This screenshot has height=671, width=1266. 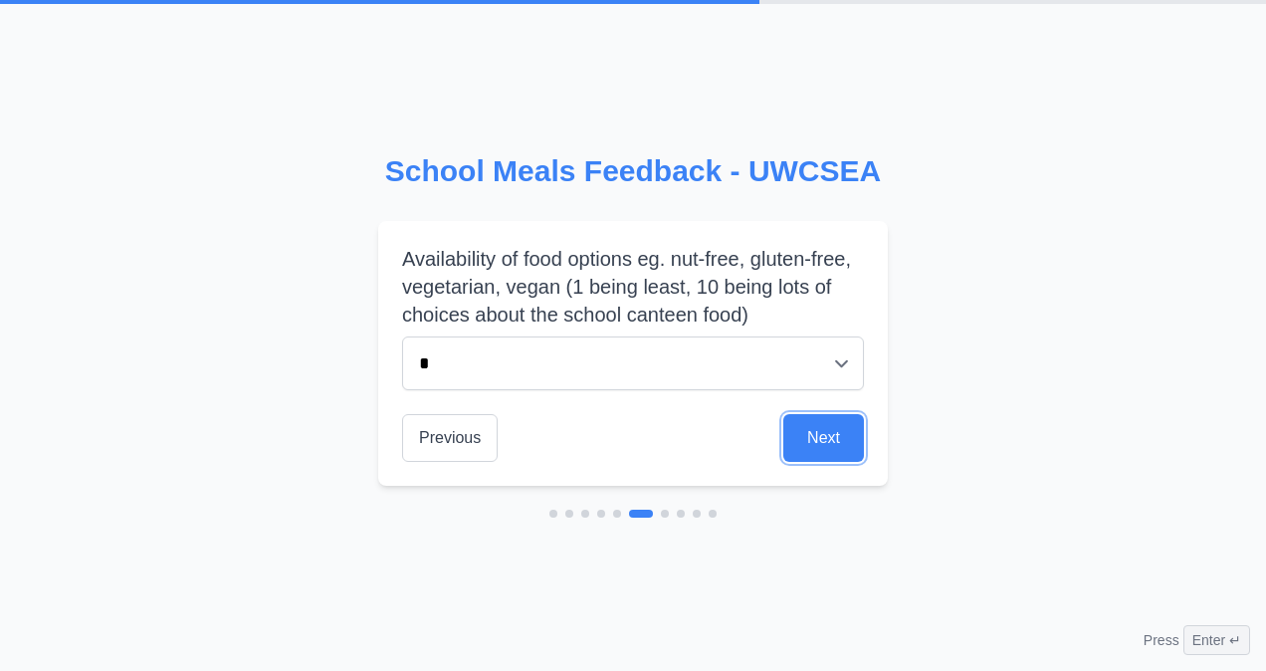 I want to click on div: Press, so click(x=1197, y=640).